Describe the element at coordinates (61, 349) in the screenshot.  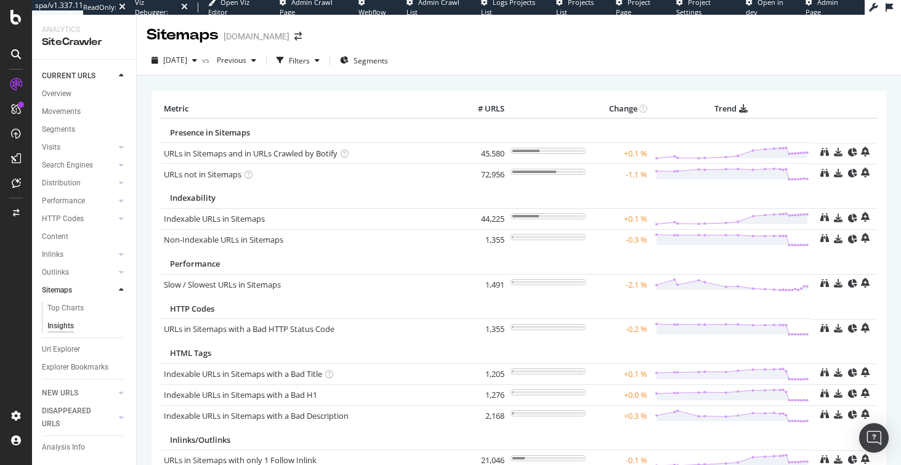
I see `div: Url Explorer` at that location.